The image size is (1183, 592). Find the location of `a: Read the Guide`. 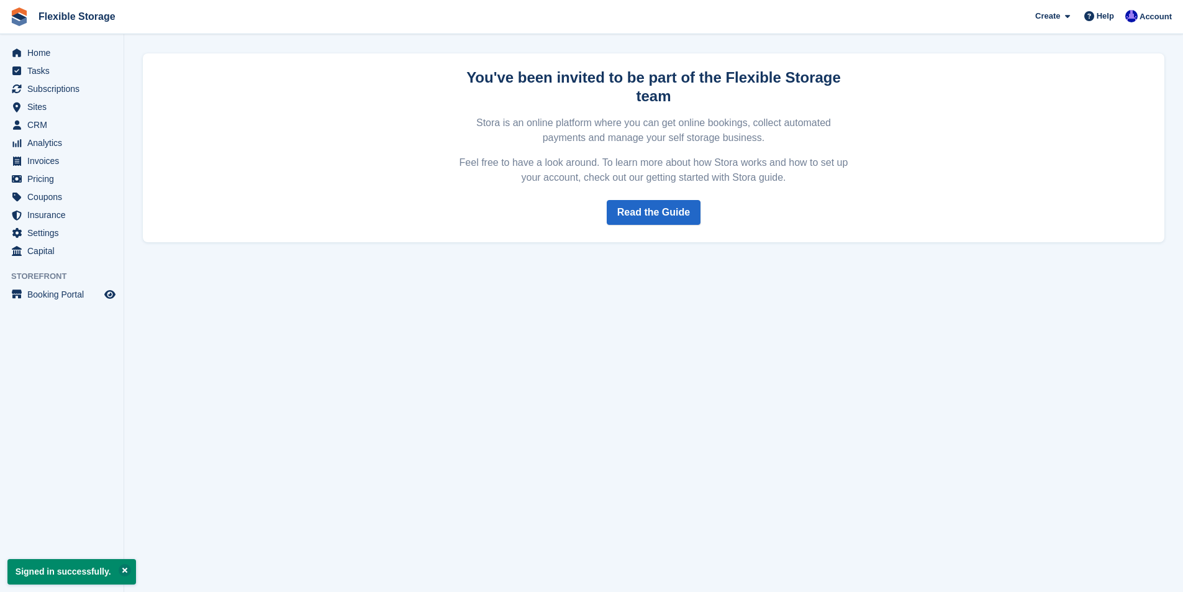

a: Read the Guide is located at coordinates (653, 212).